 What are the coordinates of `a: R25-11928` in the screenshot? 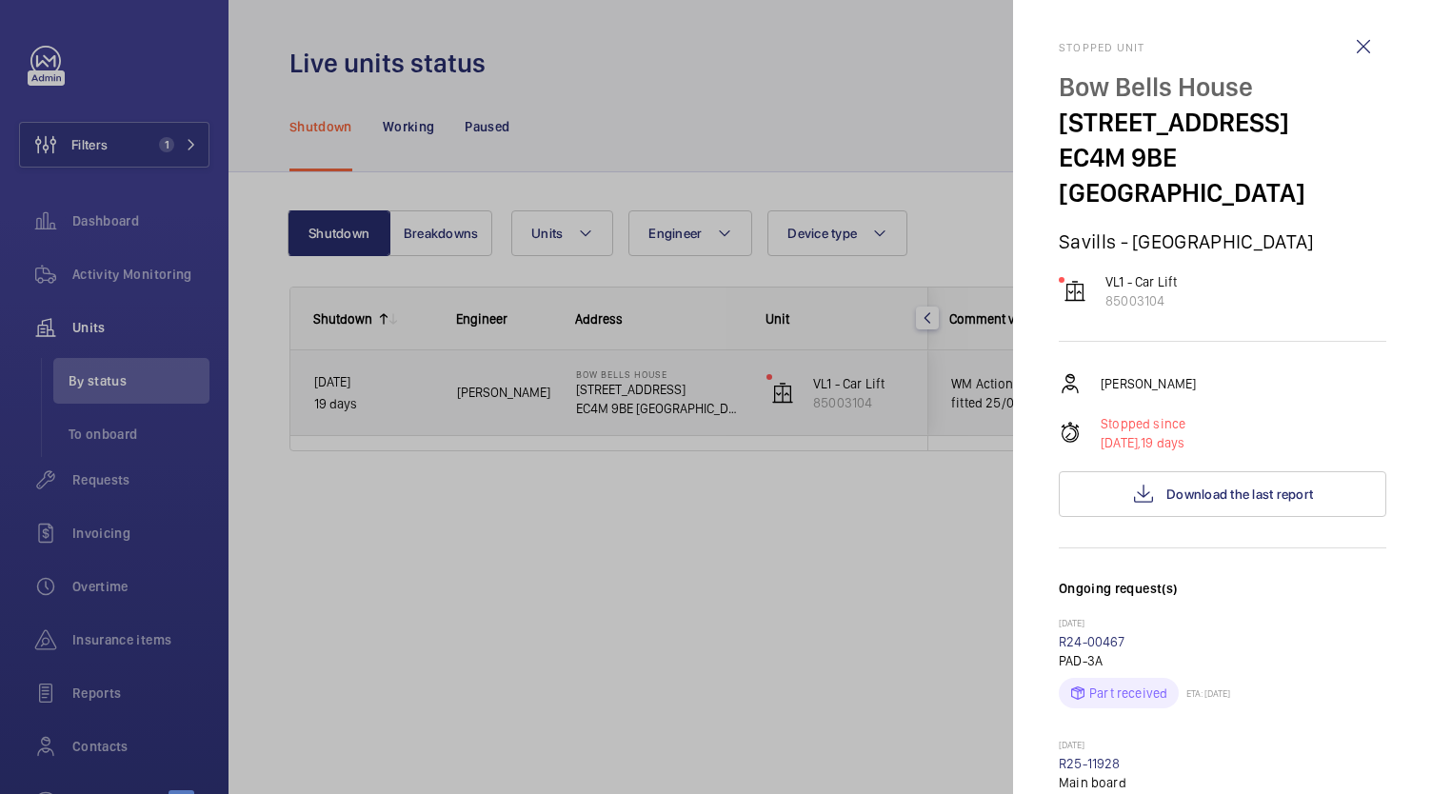 It's located at (1089, 764).